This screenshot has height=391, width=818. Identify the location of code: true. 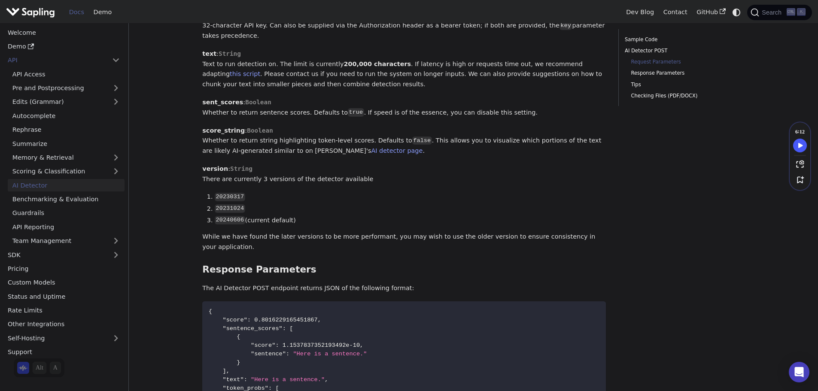
(356, 112).